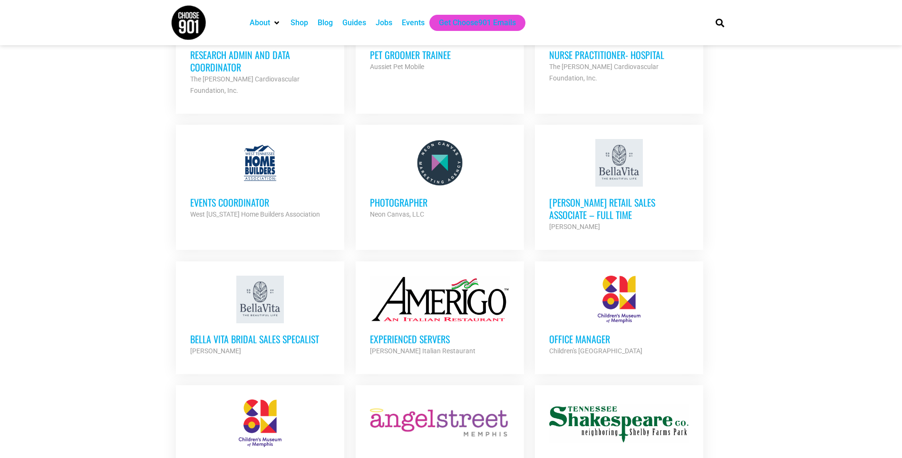 The image size is (902, 458). I want to click on a: Guides, so click(354, 23).